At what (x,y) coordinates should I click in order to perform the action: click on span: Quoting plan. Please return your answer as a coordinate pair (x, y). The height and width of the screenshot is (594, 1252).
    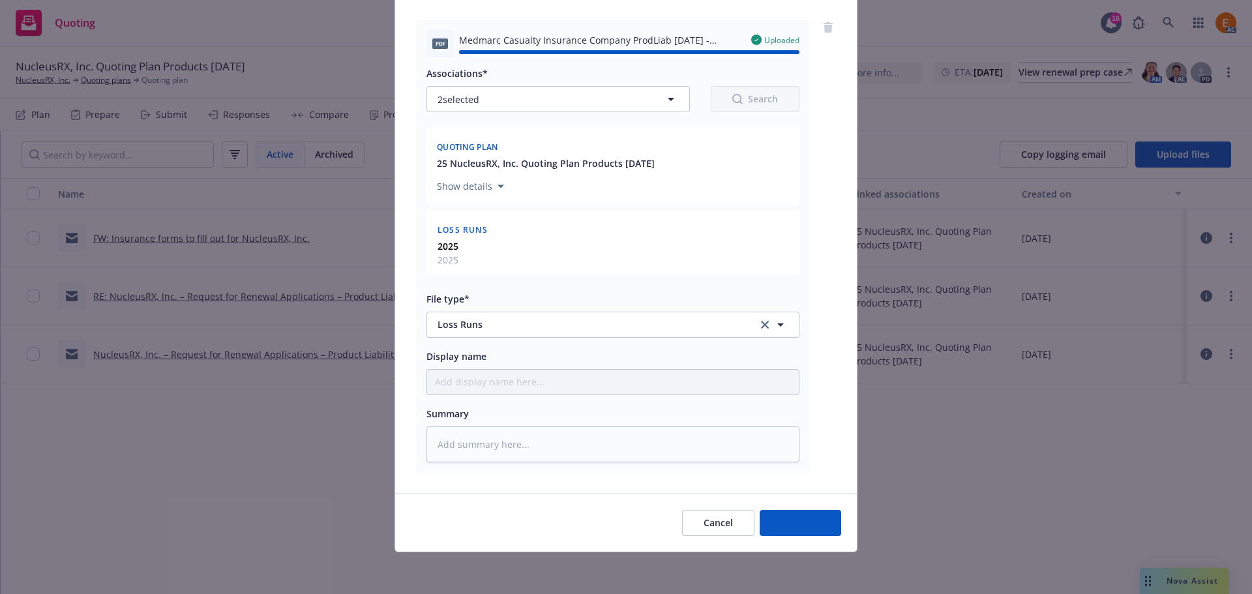
    Looking at the image, I should click on (468, 147).